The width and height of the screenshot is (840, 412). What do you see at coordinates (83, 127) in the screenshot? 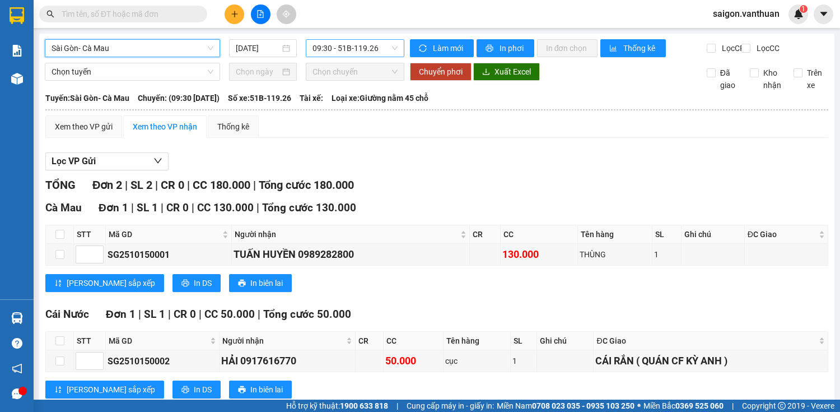
I see `div: Xem theo VP gửi` at bounding box center [83, 127].